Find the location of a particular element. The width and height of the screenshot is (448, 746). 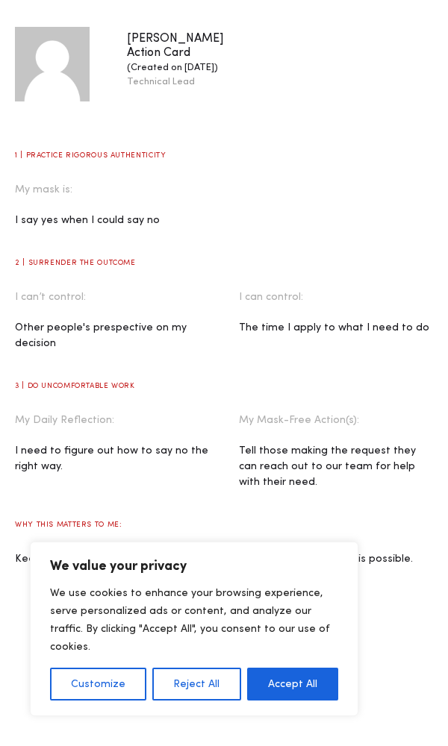

h5: 3 | Do Uncomfortable Work is located at coordinates (224, 386).